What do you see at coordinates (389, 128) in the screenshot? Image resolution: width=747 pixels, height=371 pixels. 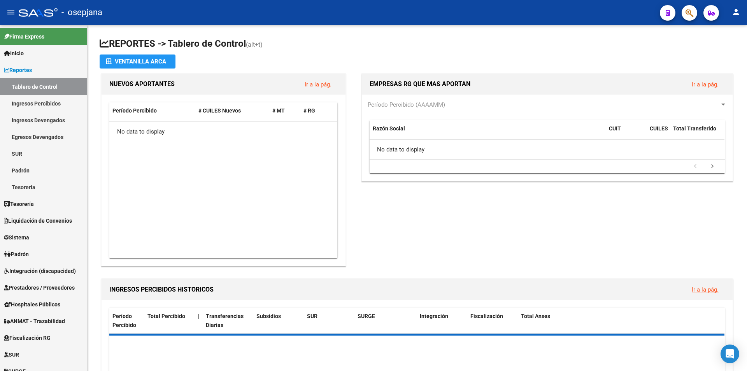 I see `span: Razón Social` at bounding box center [389, 128].